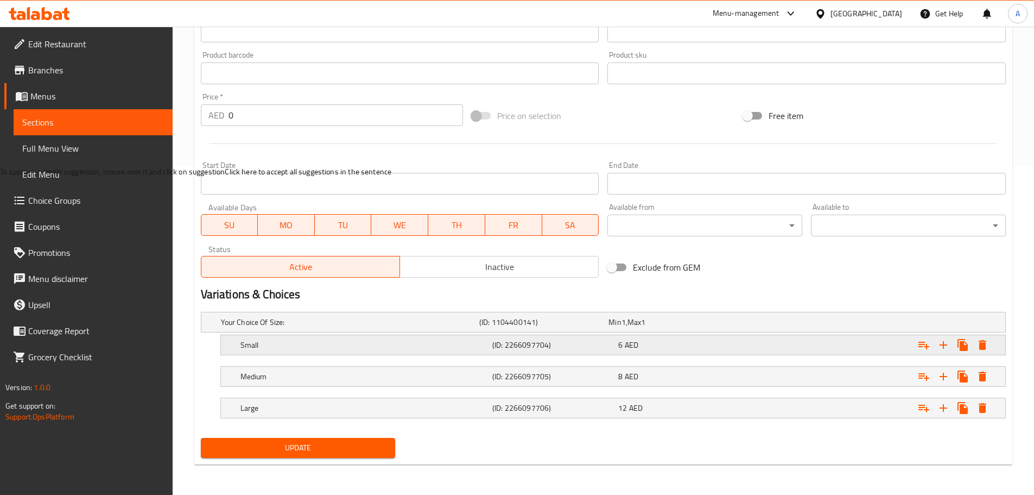 The width and height of the screenshot is (1034, 495). I want to click on button: MO, so click(286, 225).